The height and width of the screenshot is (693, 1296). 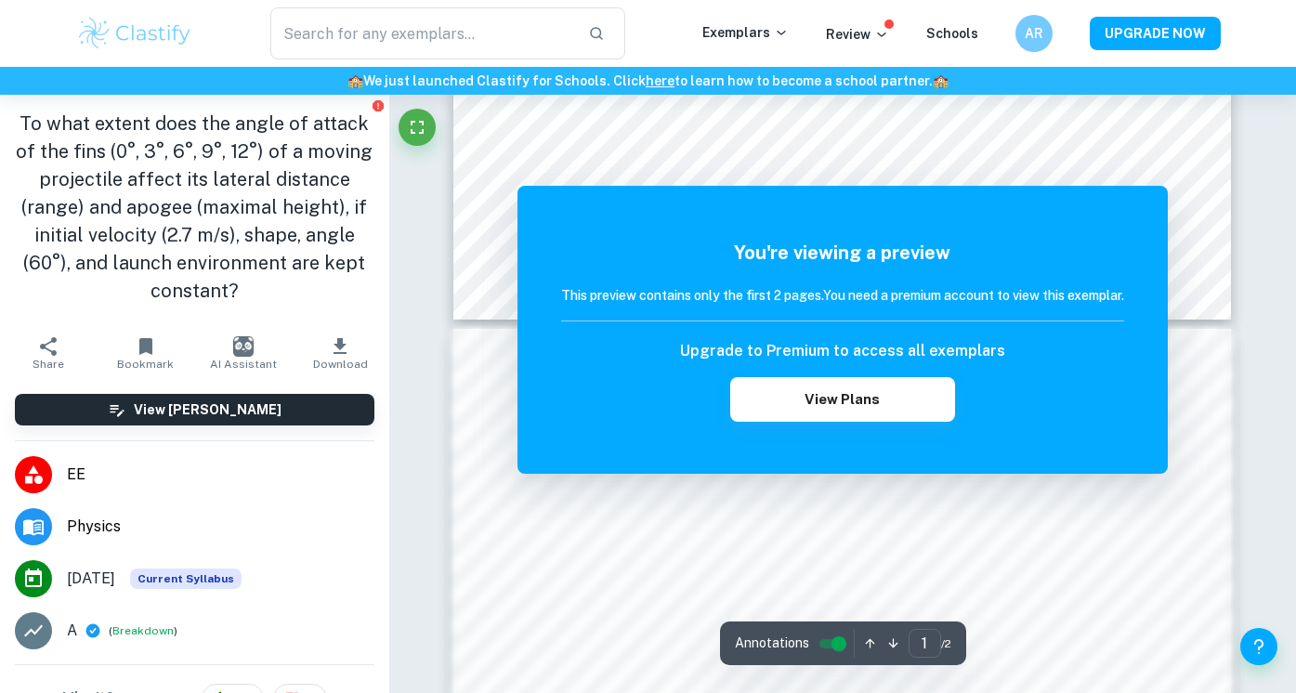 I want to click on h6: We just launched Clastify for Schools. Click to learn how to become a school partner., so click(x=648, y=81).